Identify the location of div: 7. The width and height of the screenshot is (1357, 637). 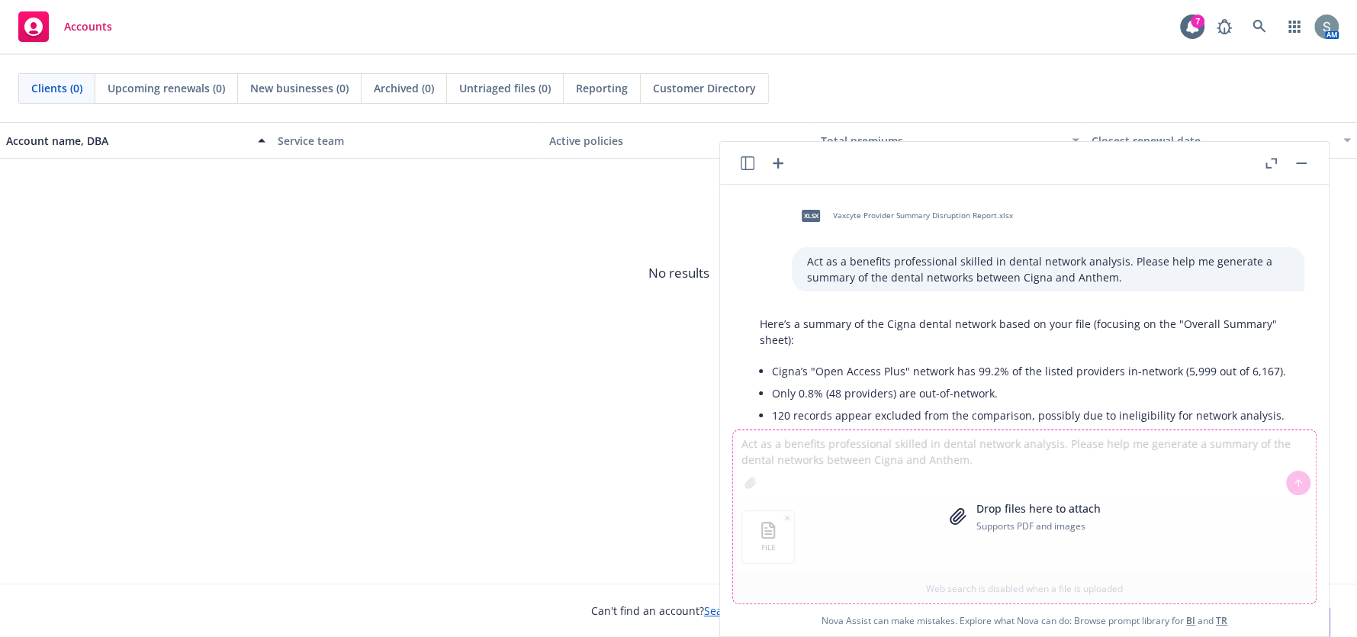
(1197, 21).